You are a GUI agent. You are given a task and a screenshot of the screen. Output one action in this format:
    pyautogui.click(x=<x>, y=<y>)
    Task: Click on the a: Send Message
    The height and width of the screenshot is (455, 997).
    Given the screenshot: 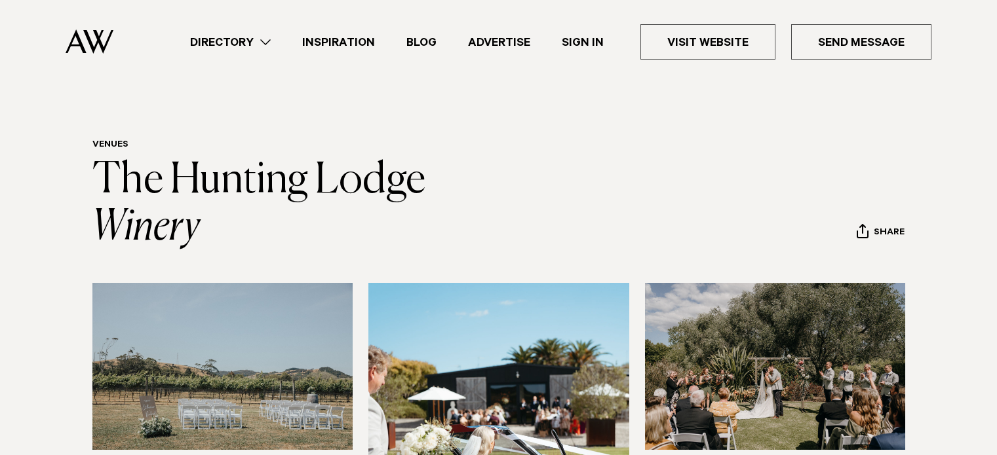 What is the action you would take?
    pyautogui.click(x=861, y=42)
    